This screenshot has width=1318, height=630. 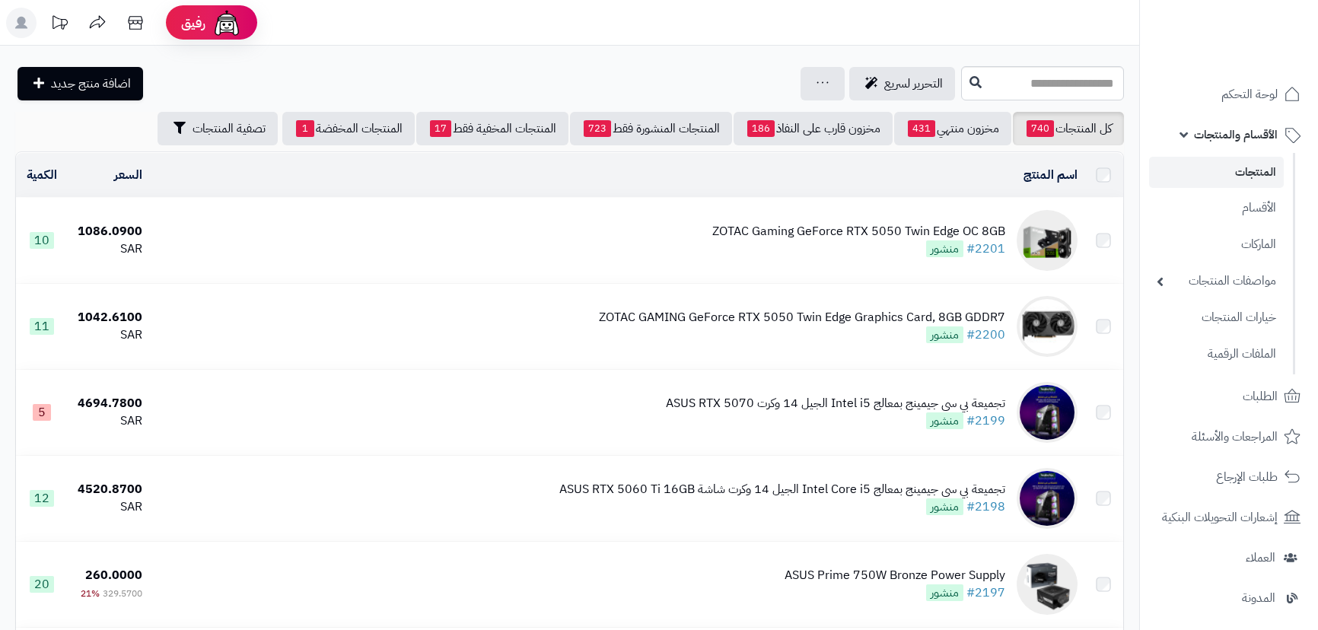 I want to click on div: تجميعة بي سي جيمينج بمعالج Intel i5 الجيل 14 وكرت ASUS RTX 5070, so click(x=835, y=403).